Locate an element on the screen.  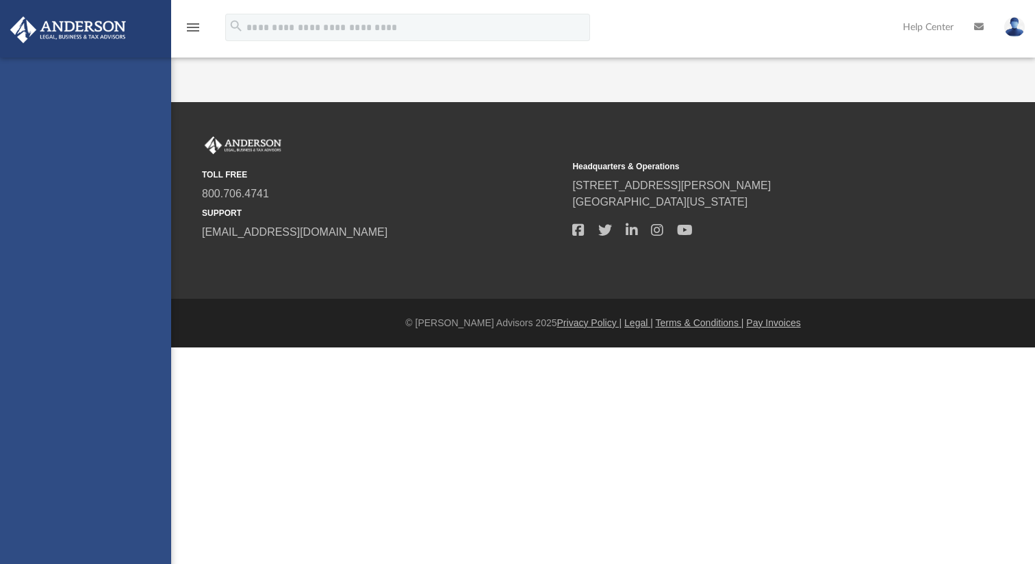
small: SUPPORT is located at coordinates (382, 213).